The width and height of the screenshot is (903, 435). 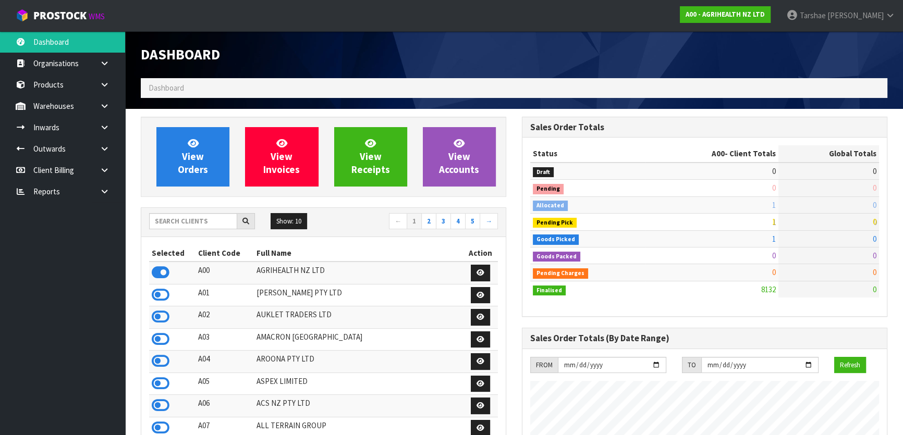 I want to click on td: AROONA PTY LTD, so click(x=358, y=362).